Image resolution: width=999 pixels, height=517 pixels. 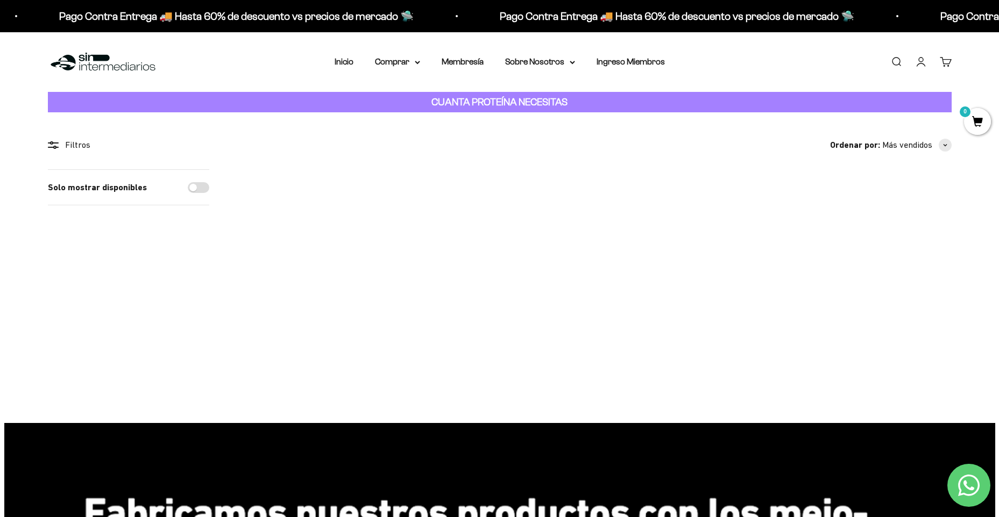 What do you see at coordinates (630, 61) in the screenshot?
I see `a: Ingreso Miembros` at bounding box center [630, 61].